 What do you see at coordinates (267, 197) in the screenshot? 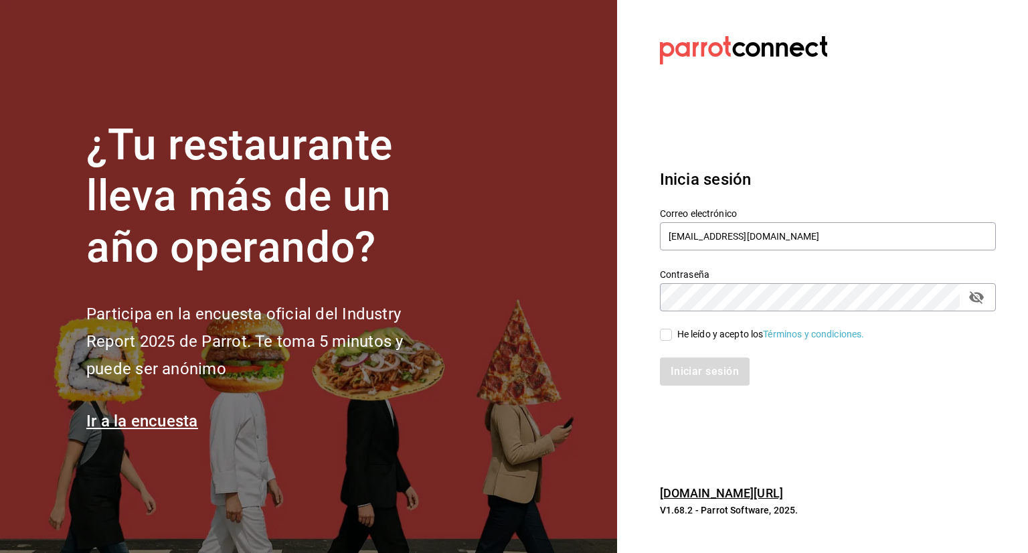
I see `h1: ¿Tu restaurante lleva más de un año operando?` at bounding box center [267, 197].